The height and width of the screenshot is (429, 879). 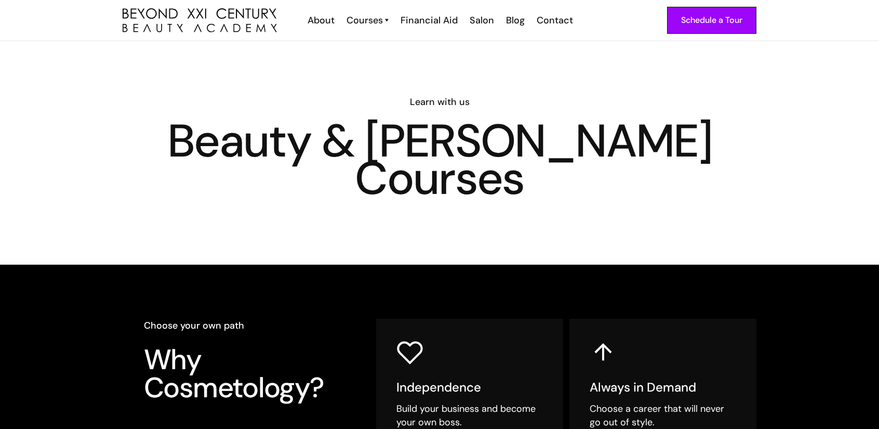 What do you see at coordinates (470, 415) in the screenshot?
I see `div: Build your business and become your own boss.` at bounding box center [470, 415].